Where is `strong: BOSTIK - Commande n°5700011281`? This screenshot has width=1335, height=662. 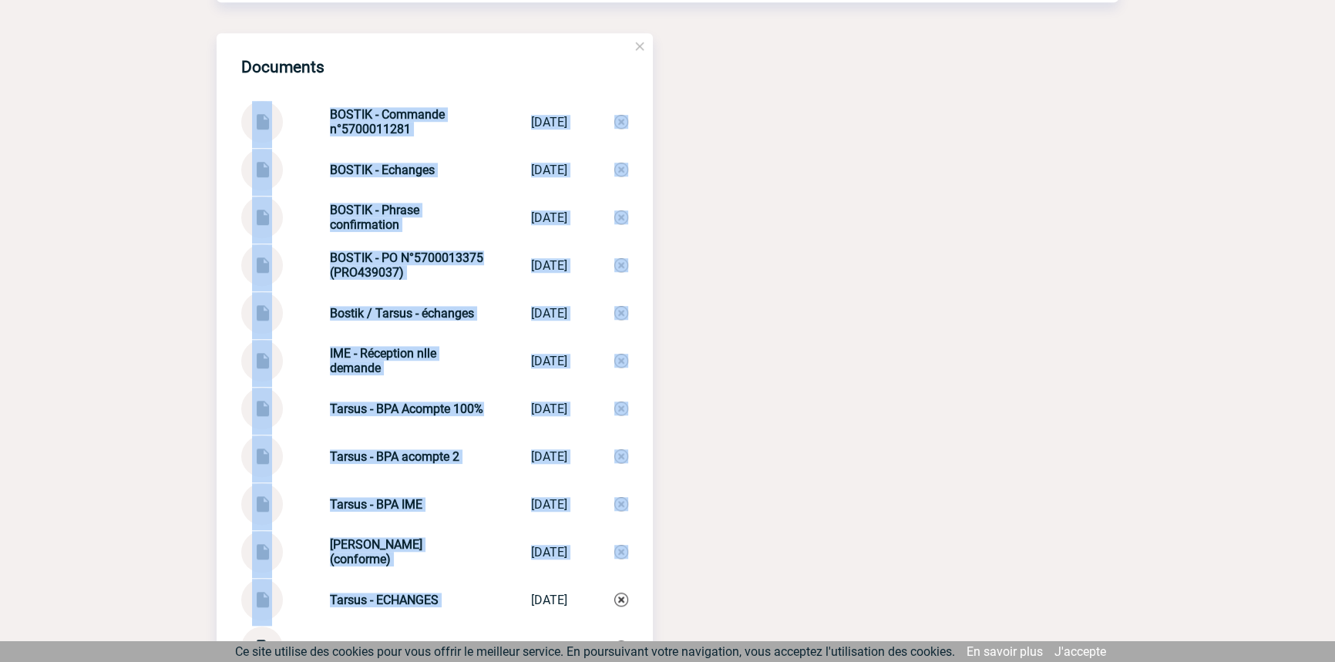 strong: BOSTIK - Commande n°5700011281 is located at coordinates (387, 122).